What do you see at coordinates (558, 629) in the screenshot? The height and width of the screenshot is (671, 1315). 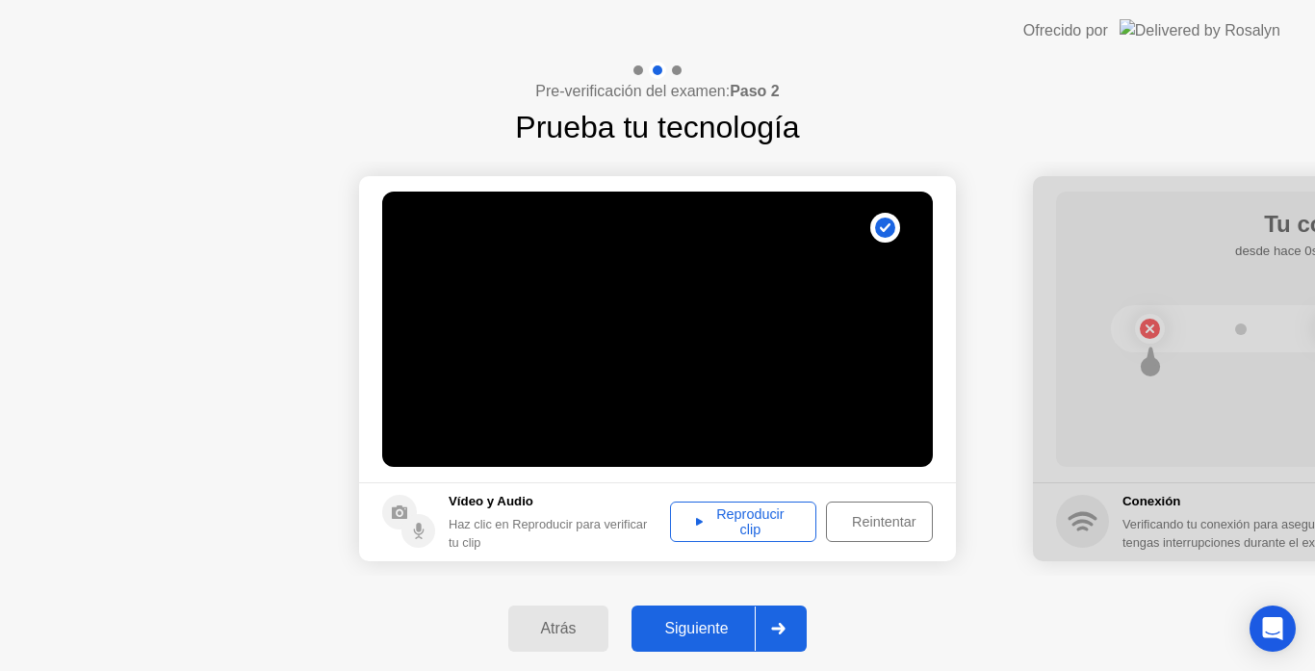 I see `button: Atrás` at bounding box center [558, 629].